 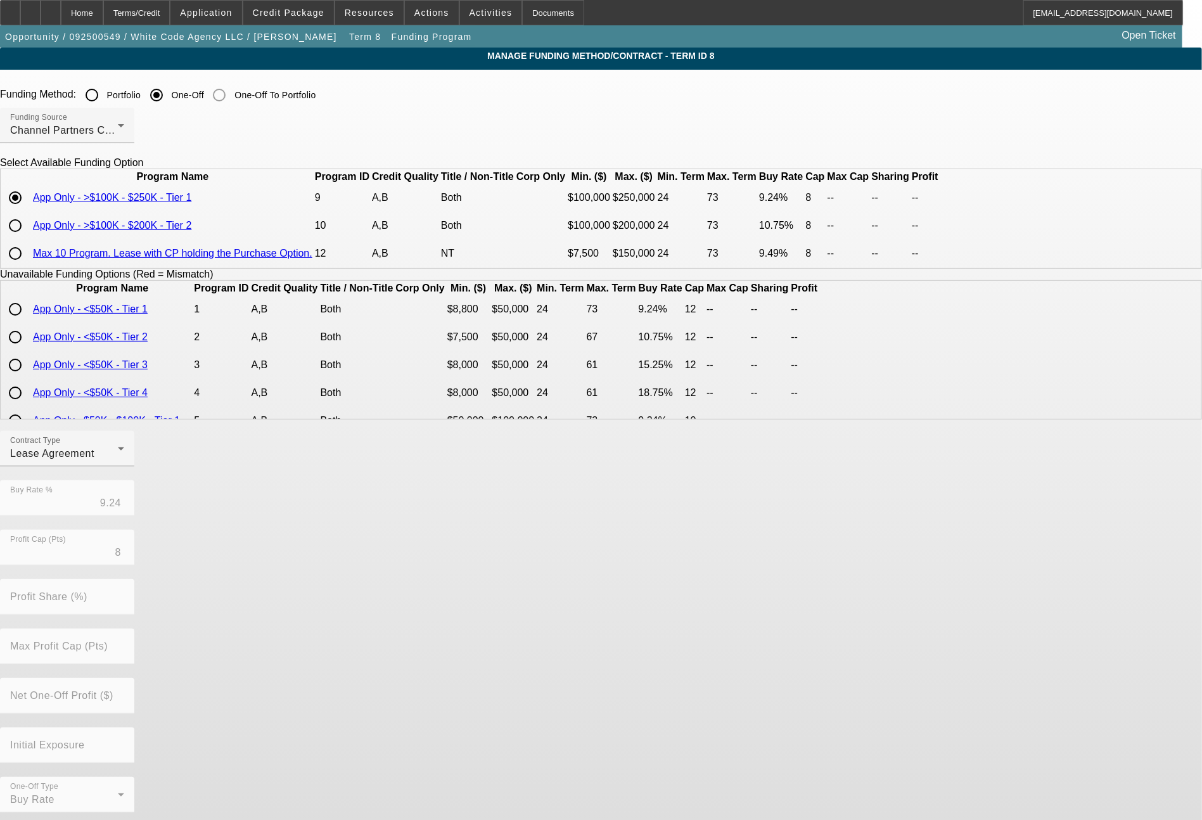 What do you see at coordinates (369, 13) in the screenshot?
I see `button: Resources` at bounding box center [369, 13].